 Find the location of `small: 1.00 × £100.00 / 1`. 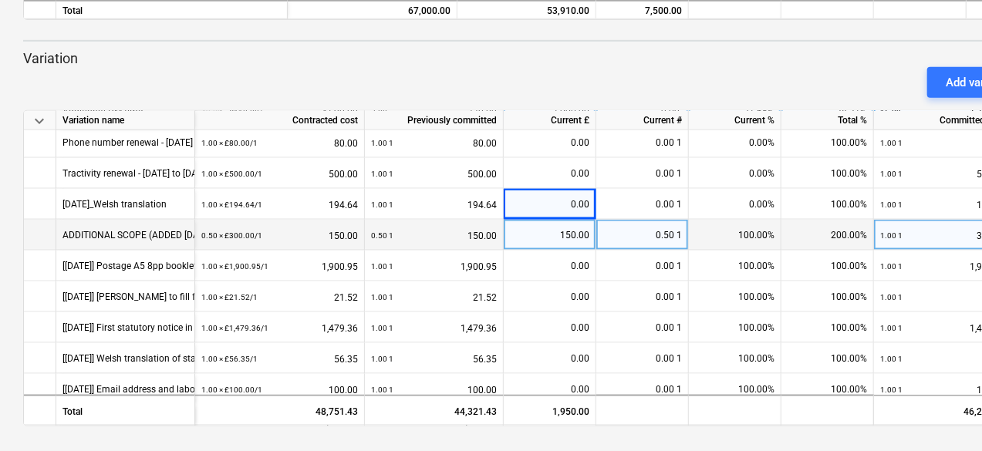

small: 1.00 × £100.00 / 1 is located at coordinates (231, 390).